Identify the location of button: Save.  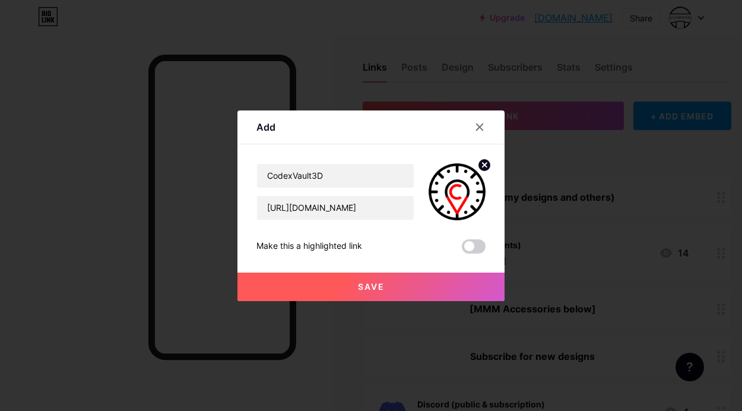
(371, 287).